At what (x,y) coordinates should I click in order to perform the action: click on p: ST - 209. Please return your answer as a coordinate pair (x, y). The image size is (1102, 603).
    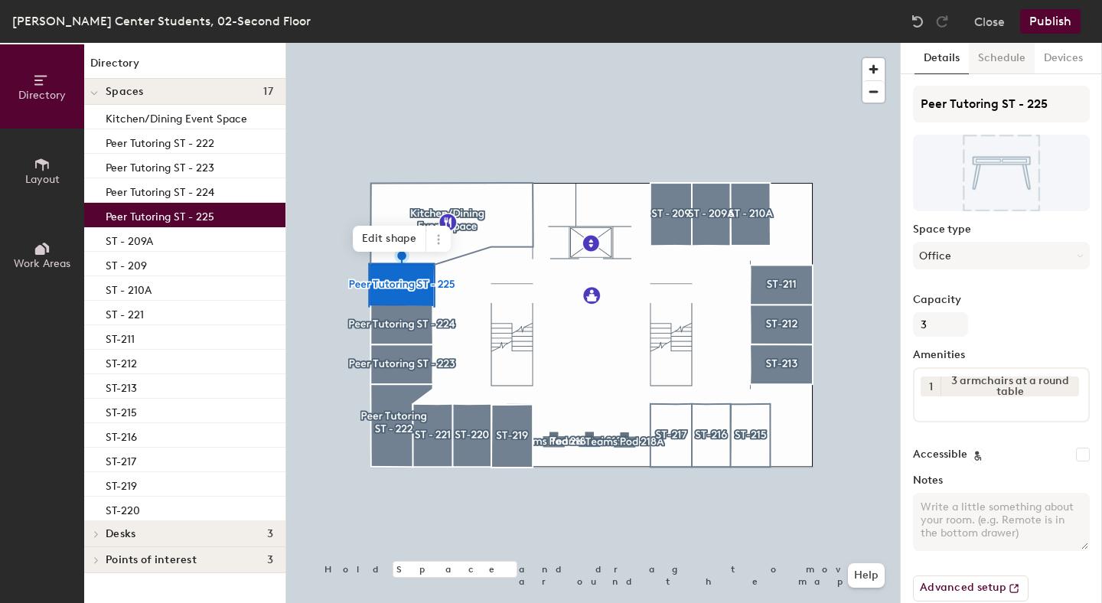
    Looking at the image, I should click on (126, 263).